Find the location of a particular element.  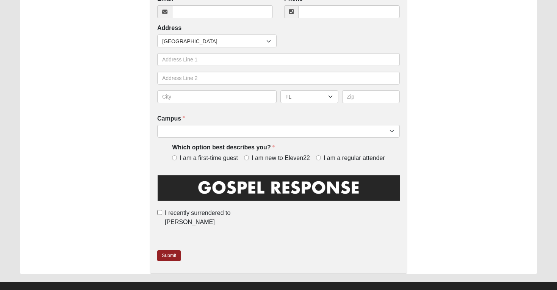

label: Which option best describes you? is located at coordinates (223, 147).